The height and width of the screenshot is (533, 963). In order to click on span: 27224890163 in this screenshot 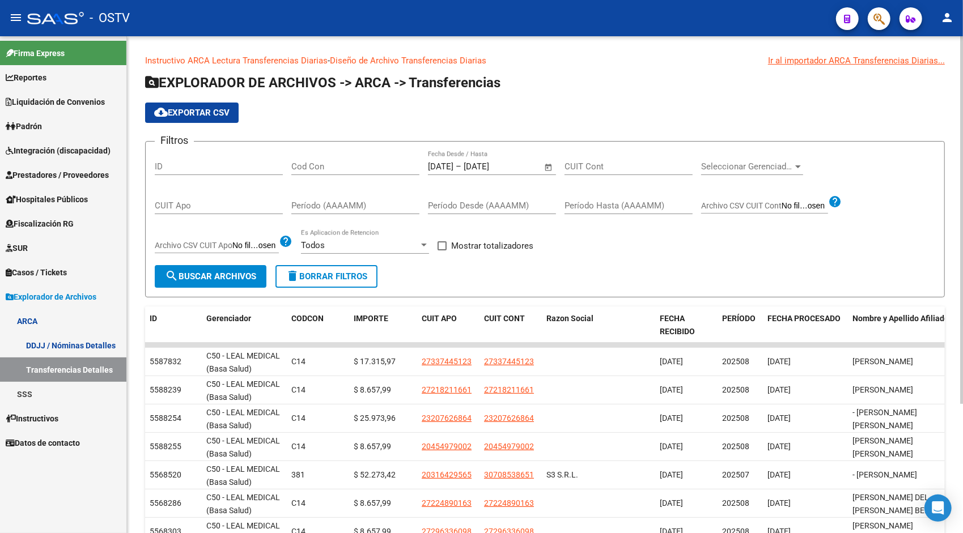, I will do `click(509, 503)`.